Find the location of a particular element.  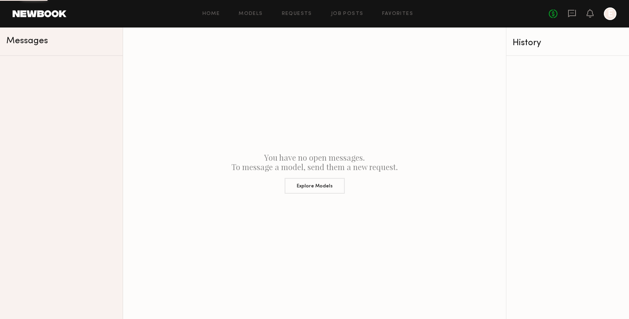

div: History is located at coordinates (567, 43).